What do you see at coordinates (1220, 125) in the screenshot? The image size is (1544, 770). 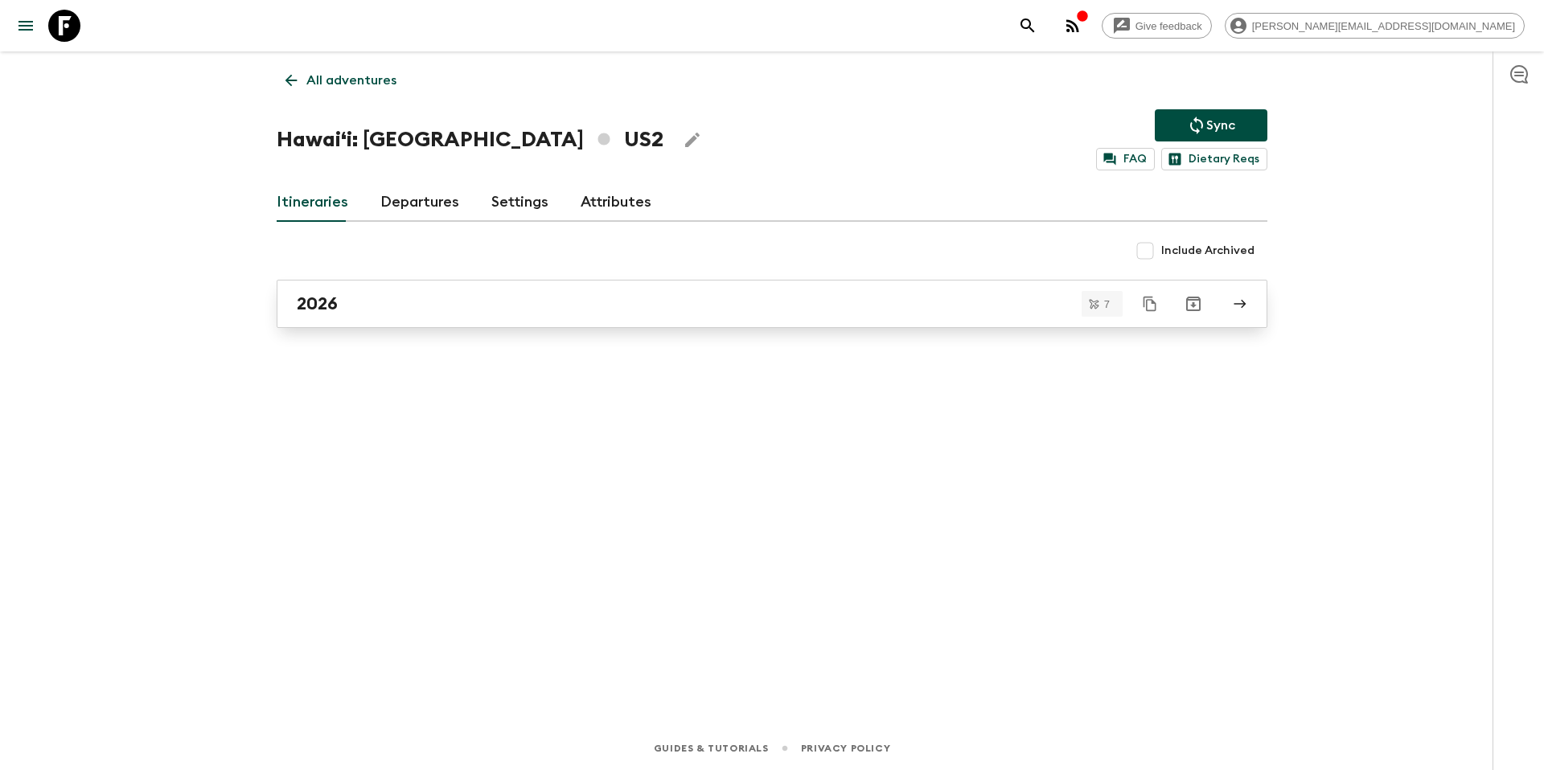 I see `p: Sync` at bounding box center [1220, 125].